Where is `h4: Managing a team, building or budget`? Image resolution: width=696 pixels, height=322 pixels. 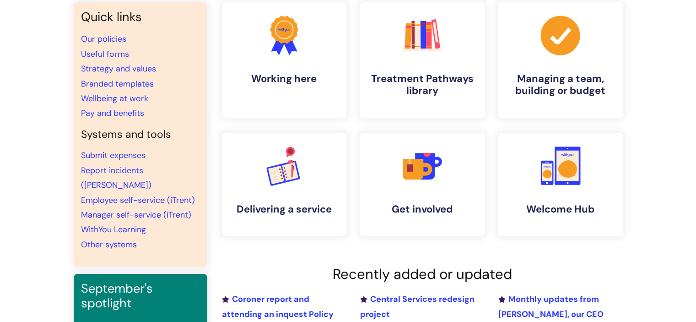
h4: Managing a team, building or budget is located at coordinates (560, 85).